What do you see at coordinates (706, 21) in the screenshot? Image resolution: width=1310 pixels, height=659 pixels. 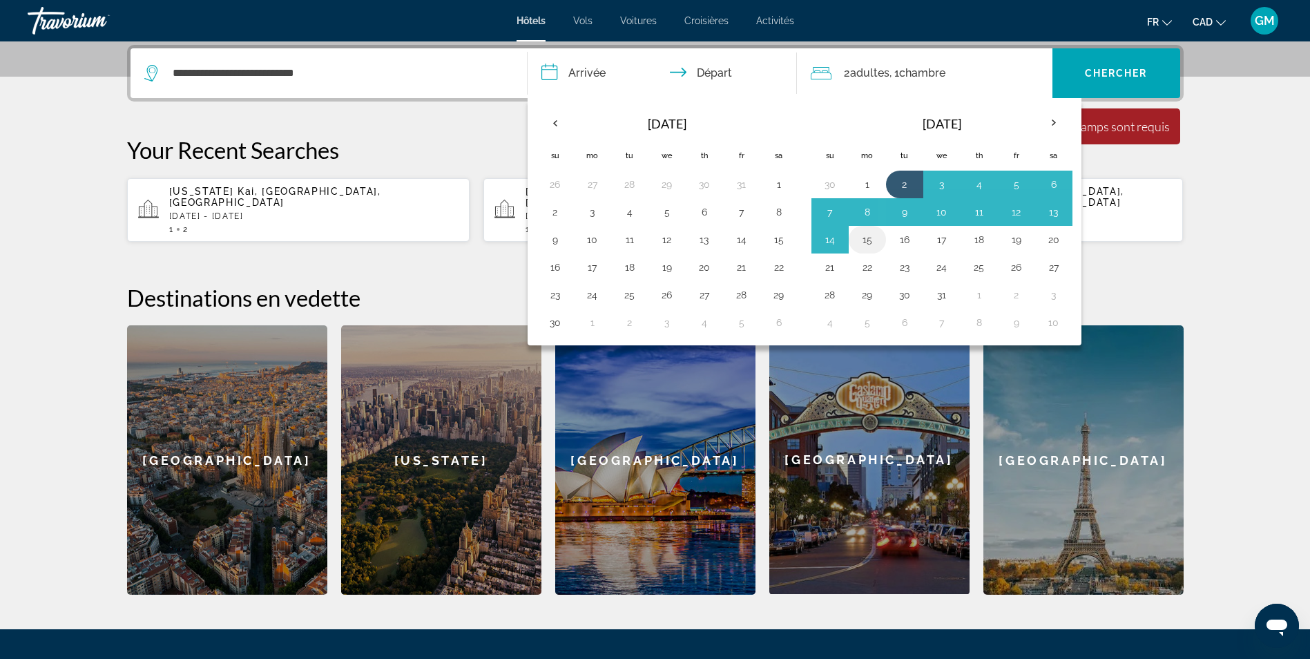 I see `a: Croisières` at bounding box center [706, 21].